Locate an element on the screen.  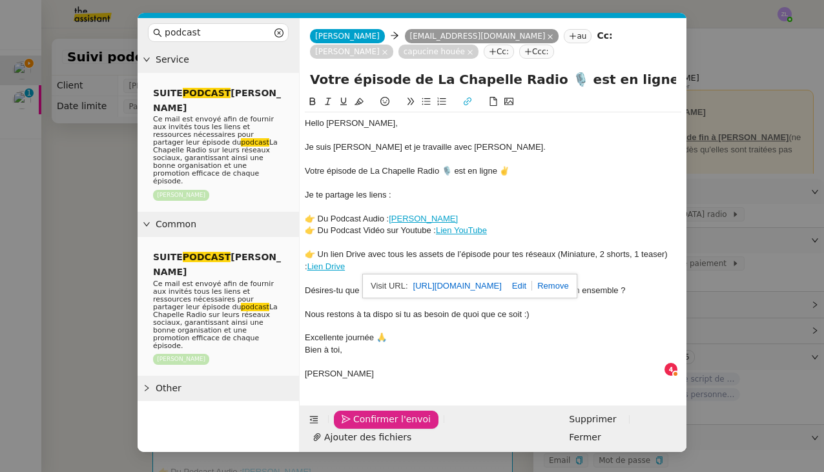
button: Supprimer is located at coordinates (592, 420).